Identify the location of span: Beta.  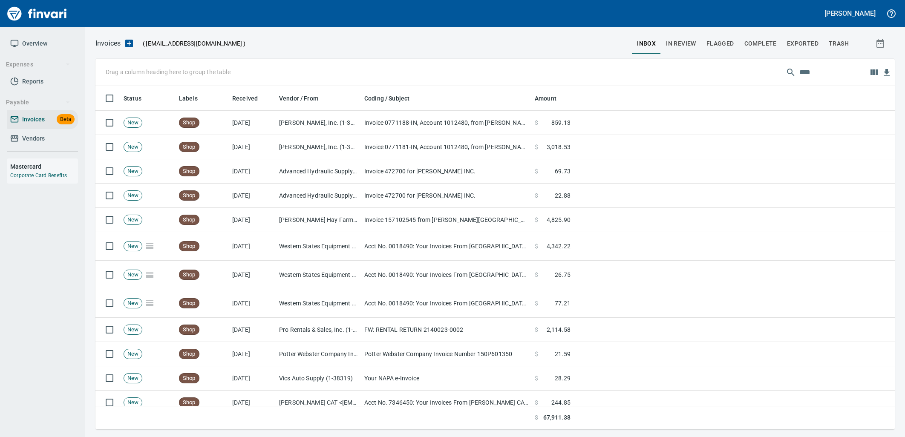
(66, 119).